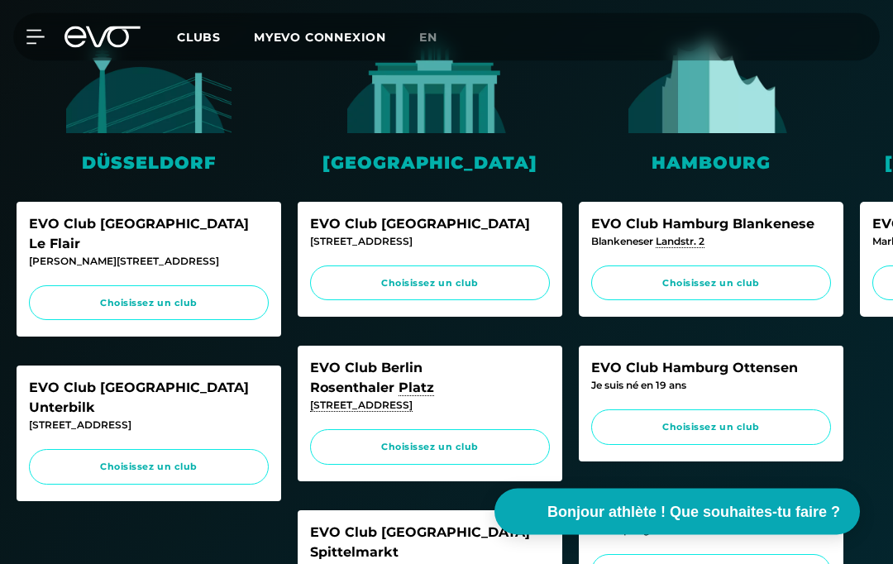 The height and width of the screenshot is (564, 893). I want to click on font: EVO Club Hamburg Blankenese, so click(703, 224).